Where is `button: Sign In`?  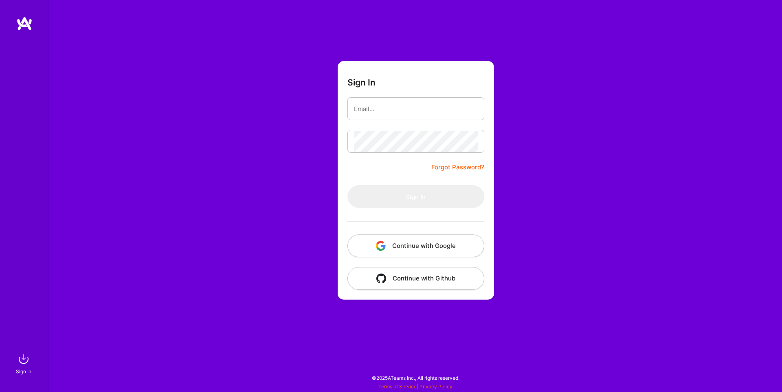
button: Sign In is located at coordinates (416, 197).